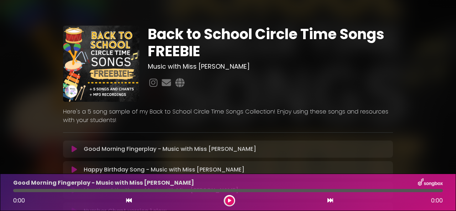 Image resolution: width=456 pixels, height=211 pixels. What do you see at coordinates (431, 183) in the screenshot?
I see `img: songbox-logo-white.png` at bounding box center [431, 183].